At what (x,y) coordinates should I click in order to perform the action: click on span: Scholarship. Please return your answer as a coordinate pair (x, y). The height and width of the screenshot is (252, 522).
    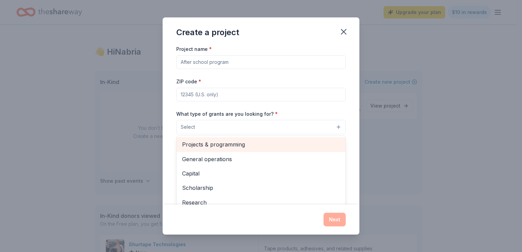
    Looking at the image, I should click on (261, 188).